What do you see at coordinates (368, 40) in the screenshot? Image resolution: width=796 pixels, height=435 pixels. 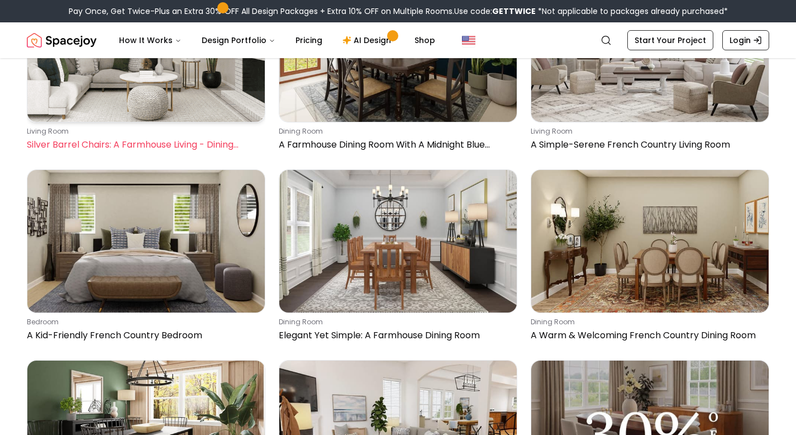 I see `a: AI Design` at bounding box center [368, 40].